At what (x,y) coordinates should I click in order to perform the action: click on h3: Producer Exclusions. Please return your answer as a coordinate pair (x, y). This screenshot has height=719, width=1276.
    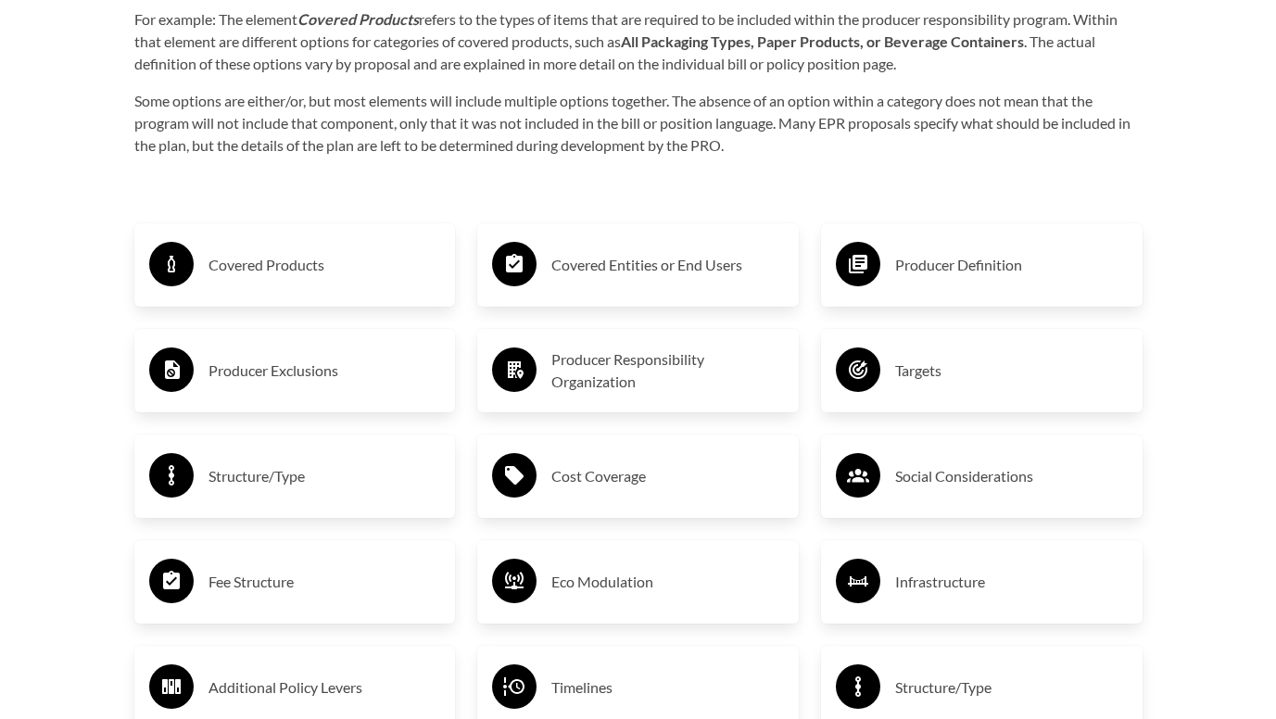
    Looking at the image, I should click on (324, 371).